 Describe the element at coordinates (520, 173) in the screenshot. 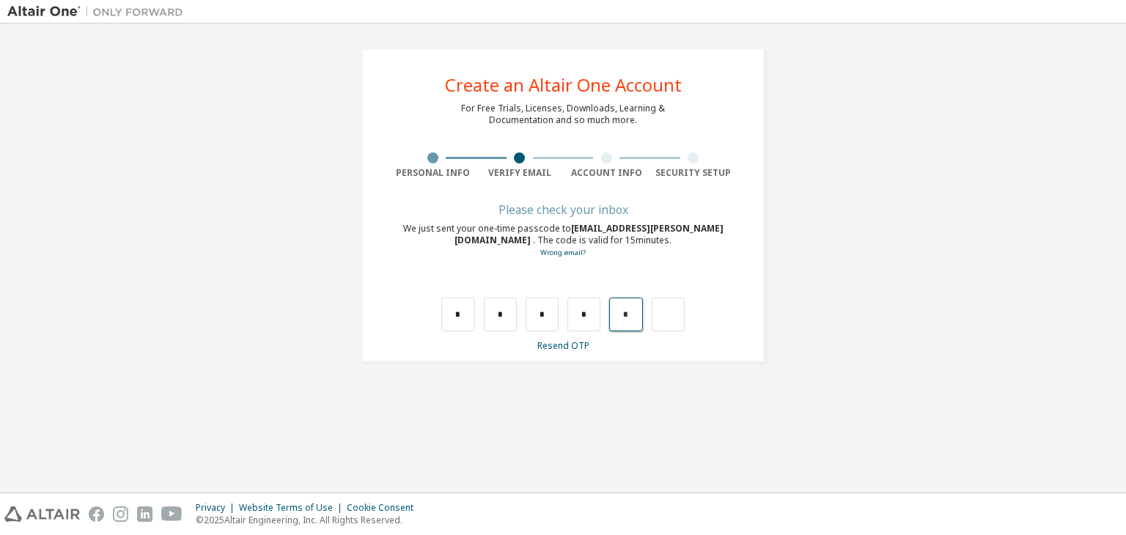

I see `div: Verify Email` at that location.